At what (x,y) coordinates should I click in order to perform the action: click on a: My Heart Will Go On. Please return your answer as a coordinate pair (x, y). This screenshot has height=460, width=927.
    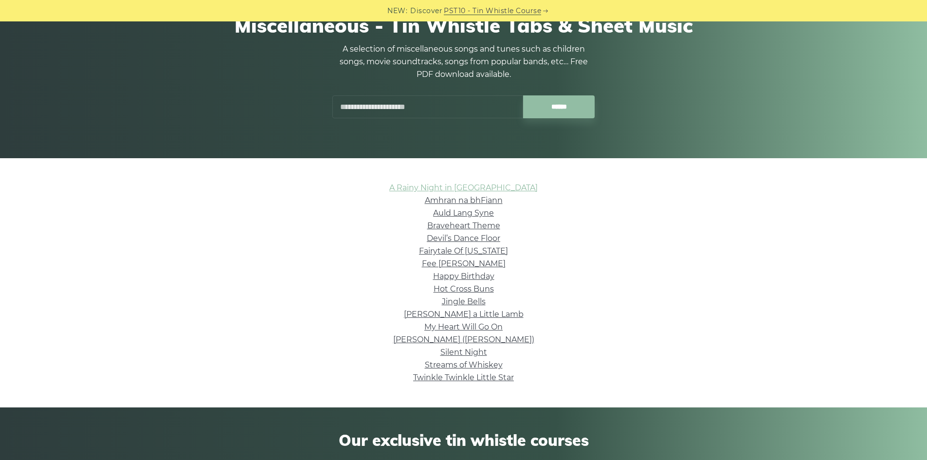
    Looking at the image, I should click on (463, 327).